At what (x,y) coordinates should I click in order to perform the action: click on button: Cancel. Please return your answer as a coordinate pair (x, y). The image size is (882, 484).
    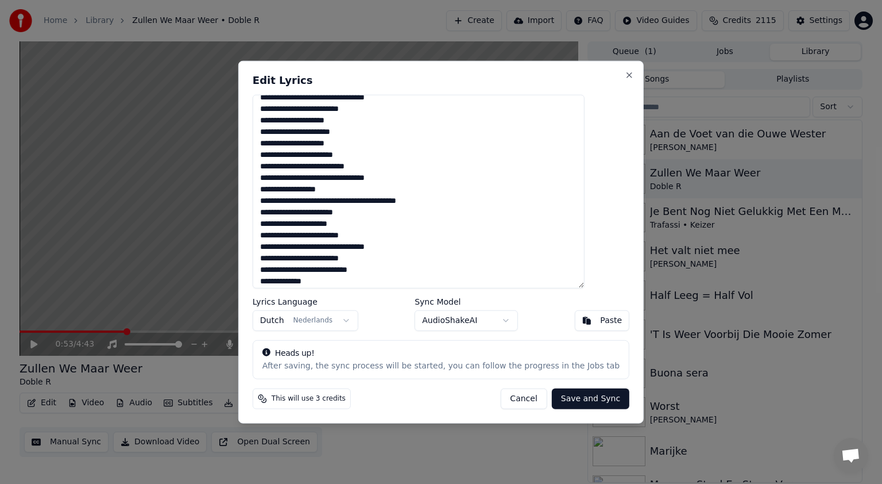
    Looking at the image, I should click on (523, 398).